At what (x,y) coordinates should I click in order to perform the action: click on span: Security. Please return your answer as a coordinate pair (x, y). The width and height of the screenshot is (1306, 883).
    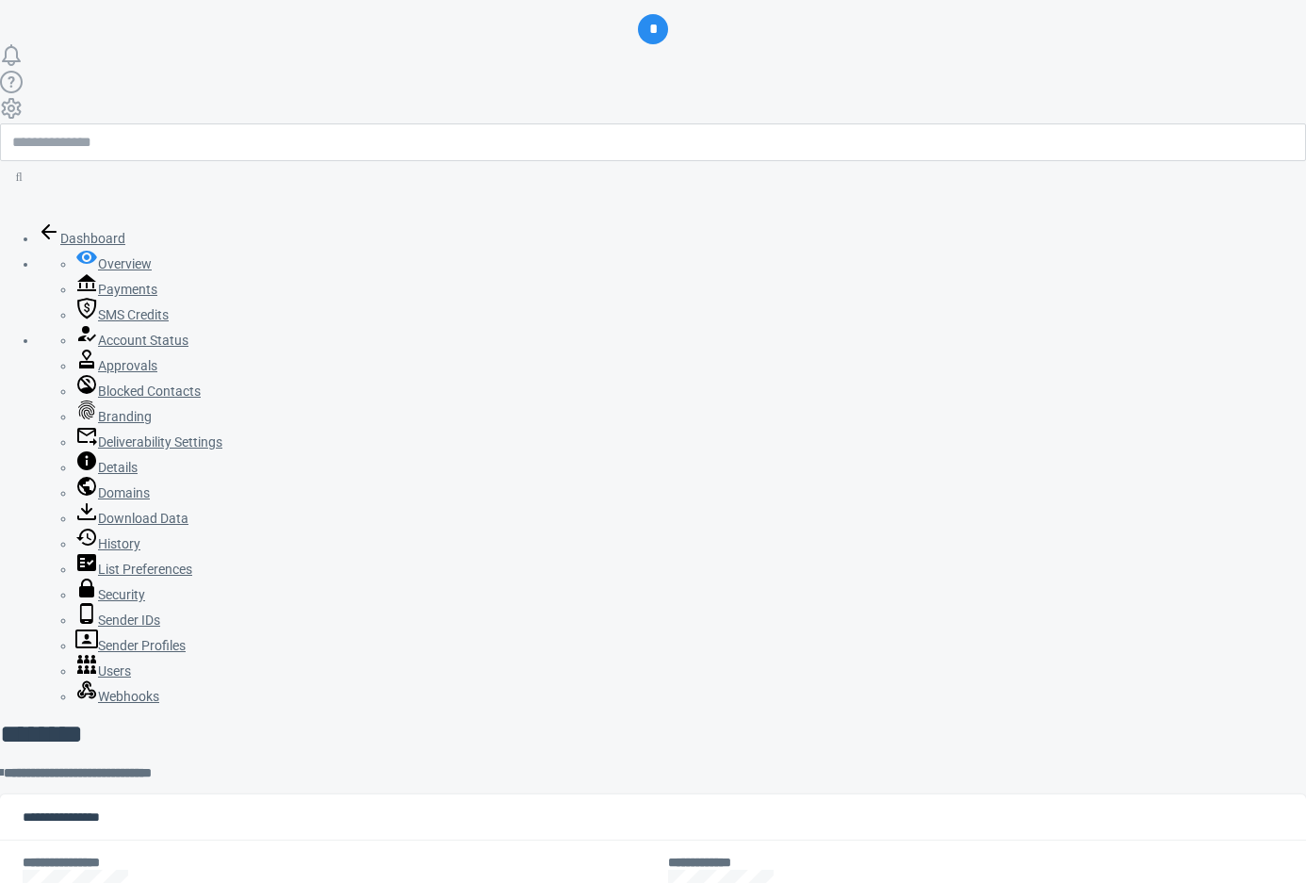
    Looking at the image, I should click on (122, 594).